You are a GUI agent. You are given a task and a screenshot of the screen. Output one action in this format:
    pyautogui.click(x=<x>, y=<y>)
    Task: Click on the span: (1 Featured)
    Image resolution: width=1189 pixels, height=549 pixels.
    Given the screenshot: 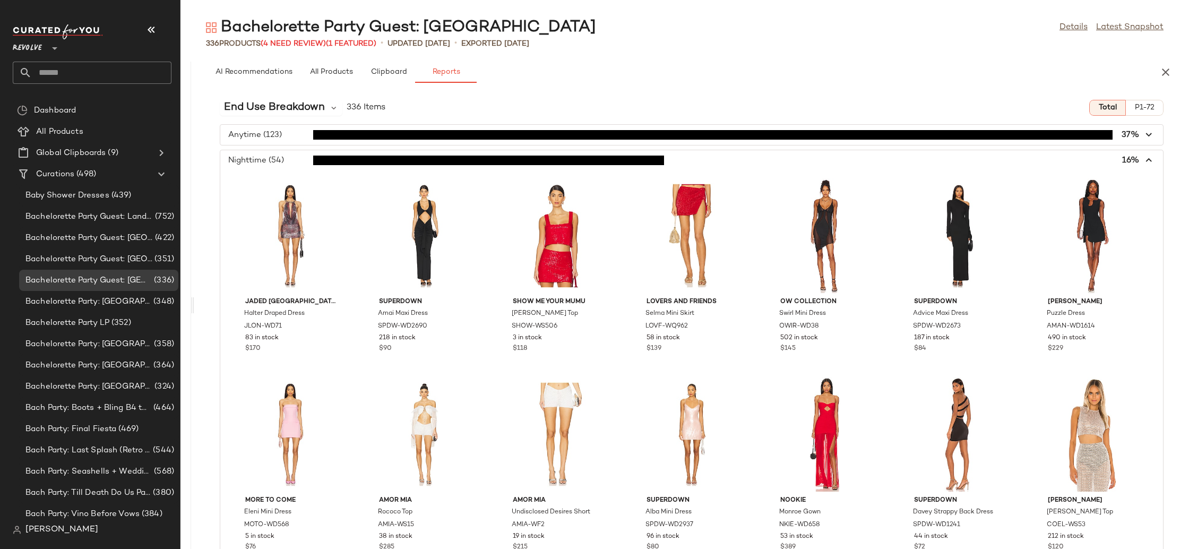 What is the action you would take?
    pyautogui.click(x=351, y=44)
    